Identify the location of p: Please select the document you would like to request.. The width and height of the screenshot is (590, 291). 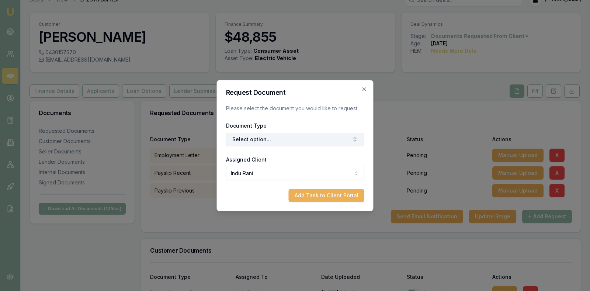
(295, 108).